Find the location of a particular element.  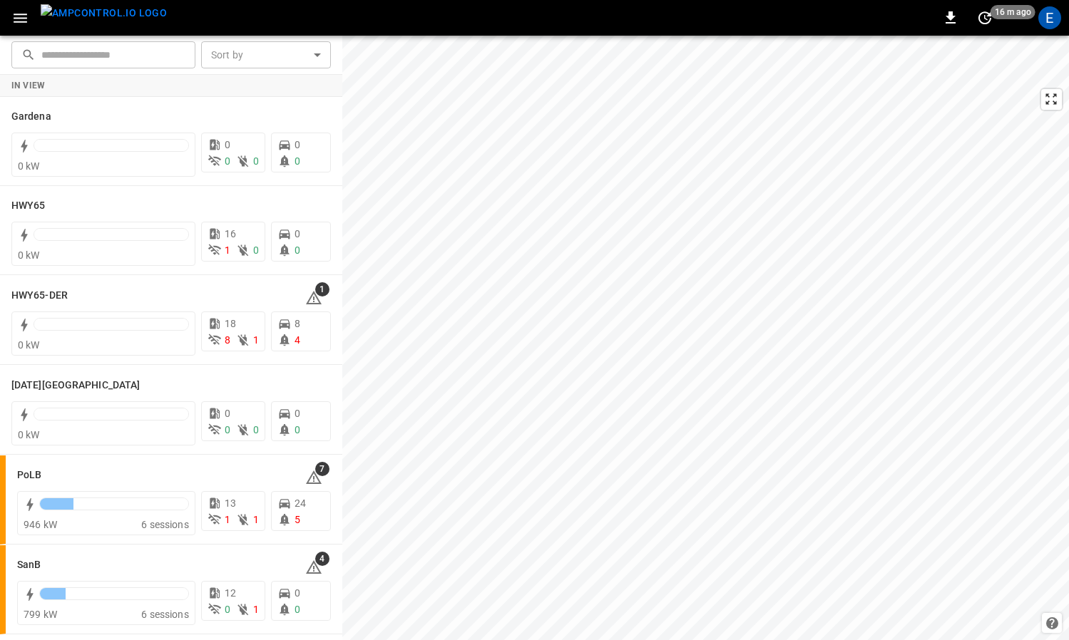

h6: PoLB is located at coordinates (29, 475).